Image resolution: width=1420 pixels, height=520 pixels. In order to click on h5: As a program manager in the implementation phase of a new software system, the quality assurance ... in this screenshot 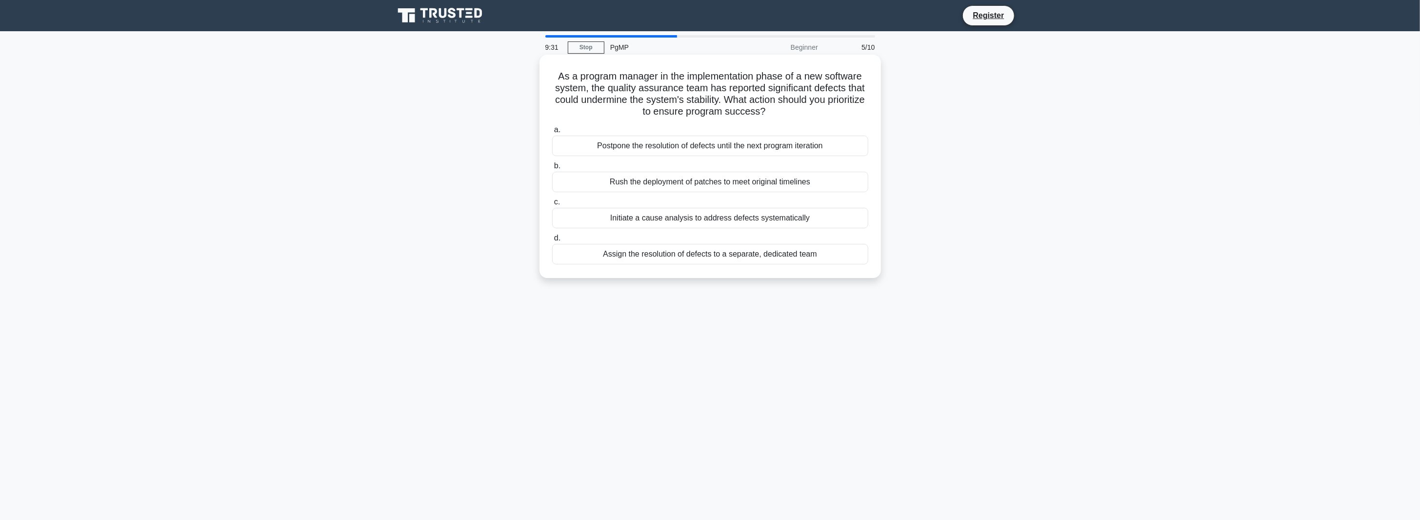, I will do `click(710, 94)`.